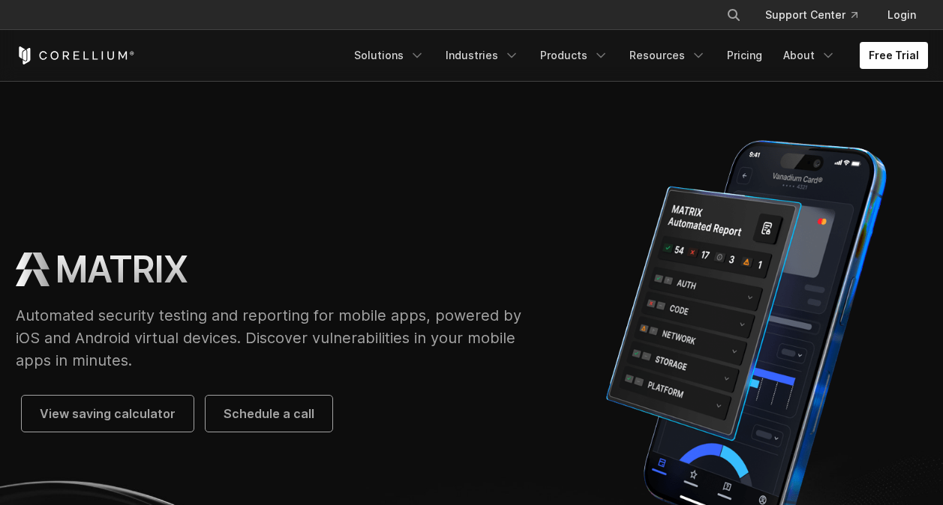  Describe the element at coordinates (667, 55) in the screenshot. I see `a: Resources` at that location.